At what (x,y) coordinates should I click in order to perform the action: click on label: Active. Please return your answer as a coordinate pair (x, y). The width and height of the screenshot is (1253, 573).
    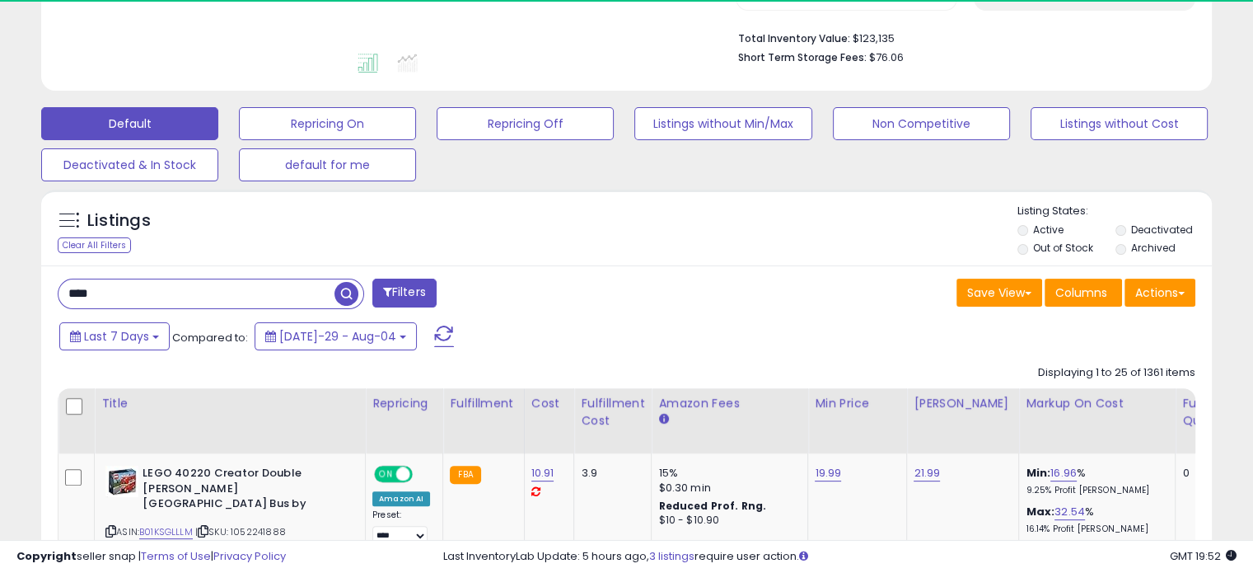
    Looking at the image, I should click on (1048, 229).